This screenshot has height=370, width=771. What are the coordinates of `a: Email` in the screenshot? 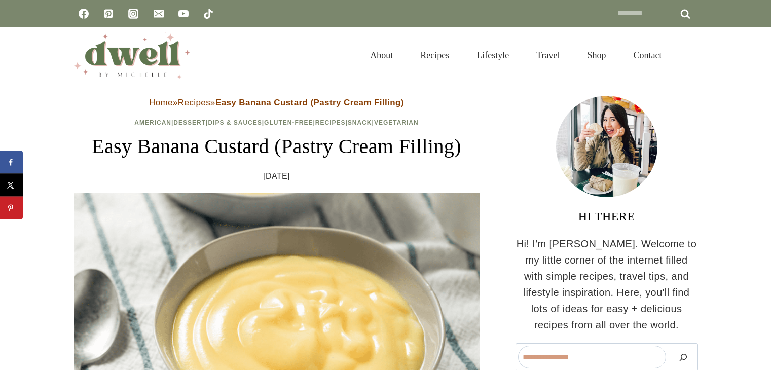 It's located at (159, 14).